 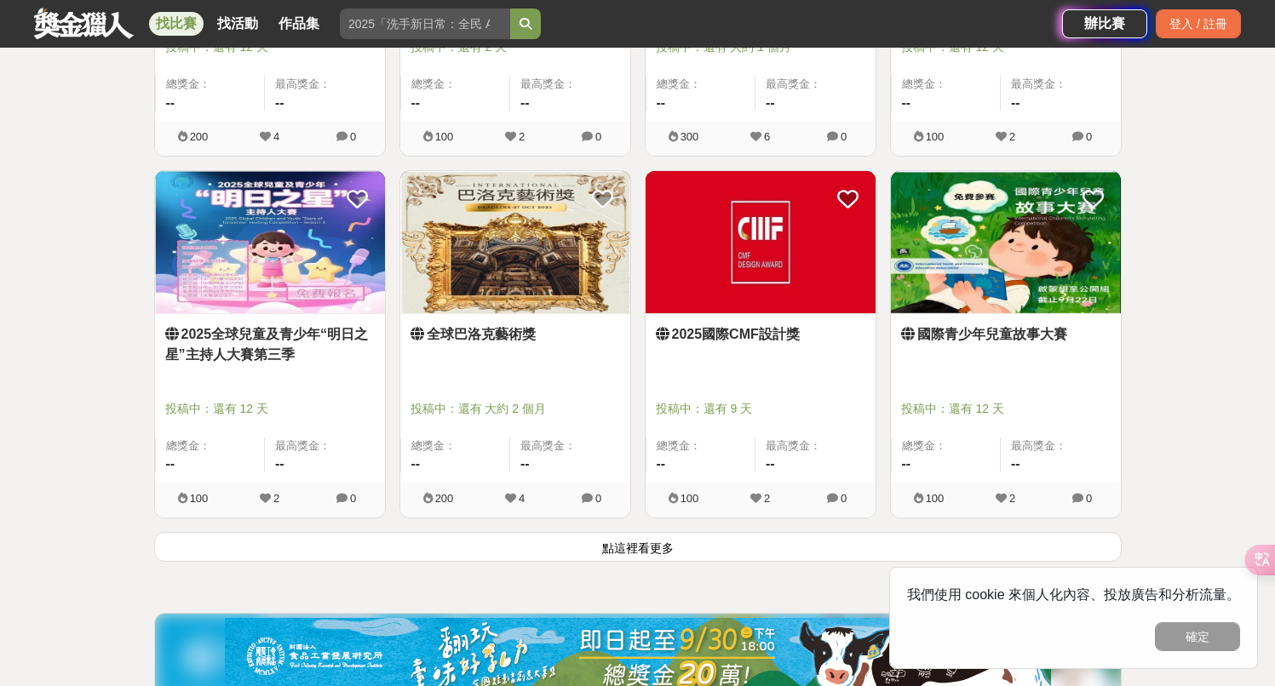 What do you see at coordinates (760, 409) in the screenshot?
I see `span: 投稿中：還有 9 天` at bounding box center [760, 409].